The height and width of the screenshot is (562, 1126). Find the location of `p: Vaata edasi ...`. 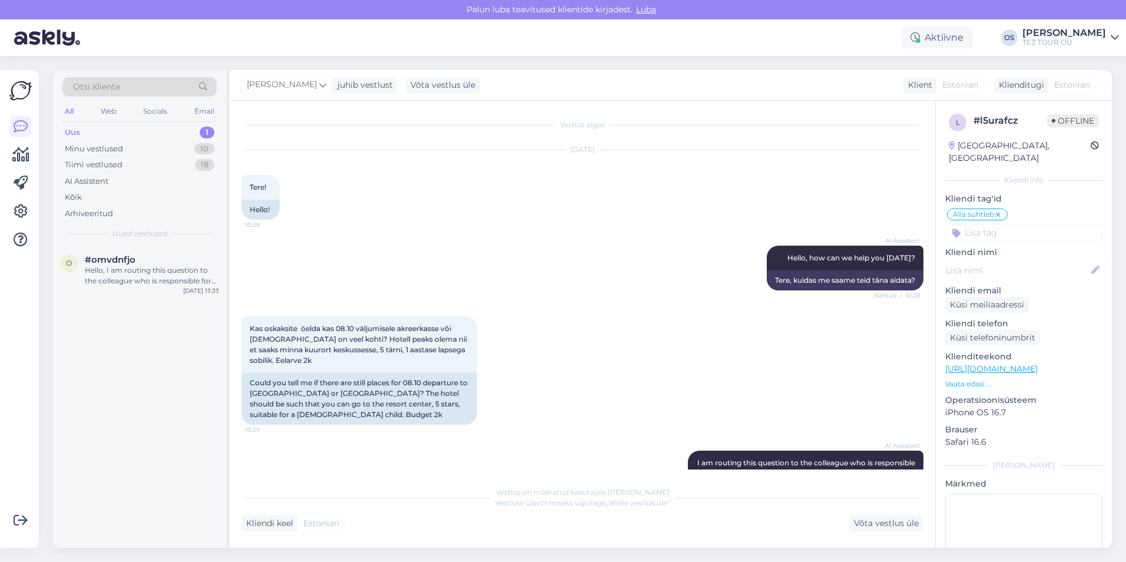

p: Vaata edasi ... is located at coordinates (1024, 384).